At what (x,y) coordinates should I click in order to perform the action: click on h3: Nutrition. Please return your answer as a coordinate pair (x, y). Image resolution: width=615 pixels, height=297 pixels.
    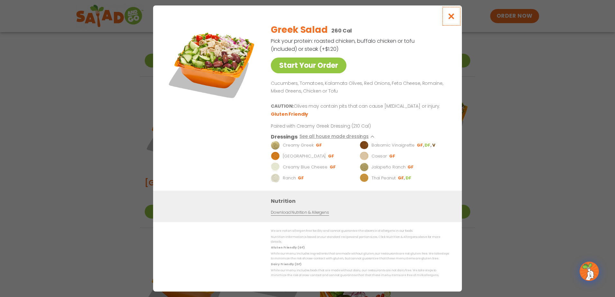
    Looking at the image, I should click on (362, 201).